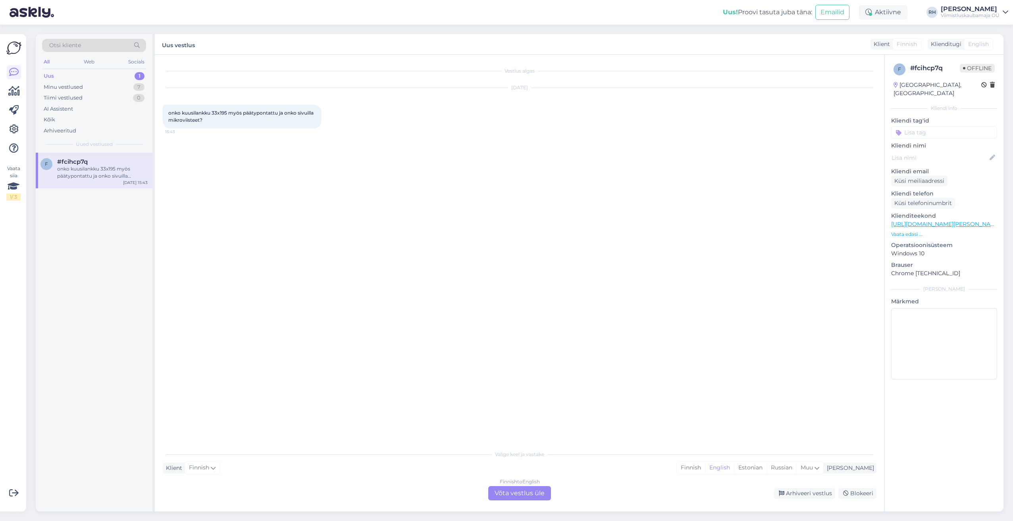  Describe the element at coordinates (139, 87) in the screenshot. I see `div: 7` at that location.